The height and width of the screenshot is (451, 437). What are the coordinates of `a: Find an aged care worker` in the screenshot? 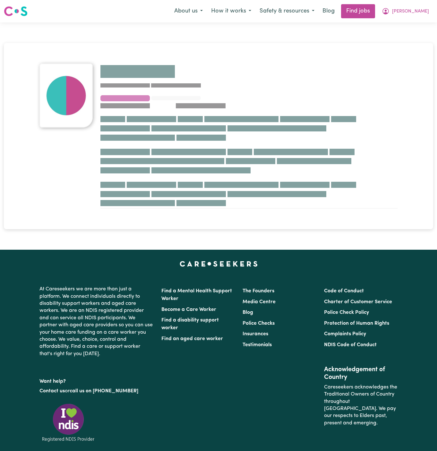 It's located at (192, 339).